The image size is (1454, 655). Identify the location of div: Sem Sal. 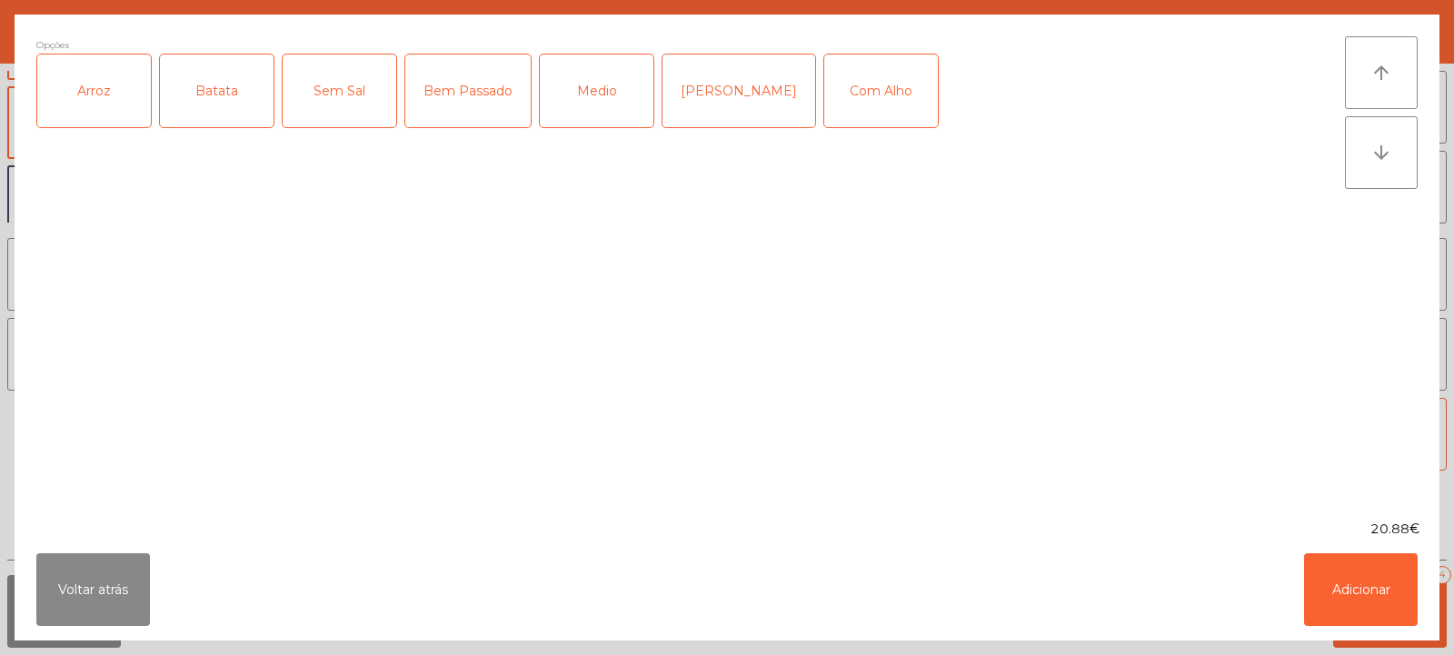
(339, 91).